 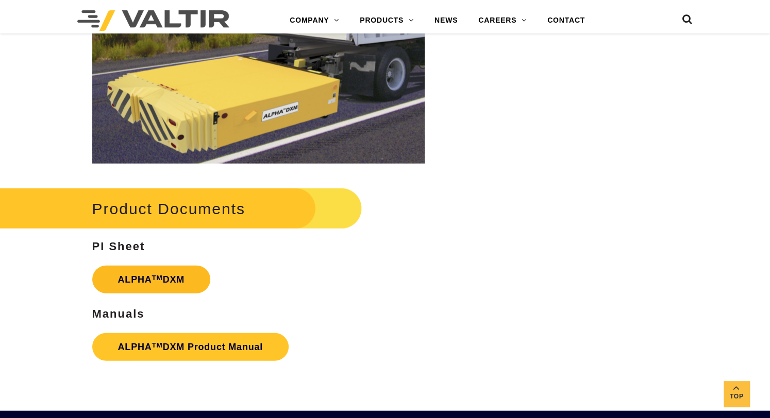 What do you see at coordinates (736, 397) in the screenshot?
I see `span: Top` at bounding box center [736, 397].